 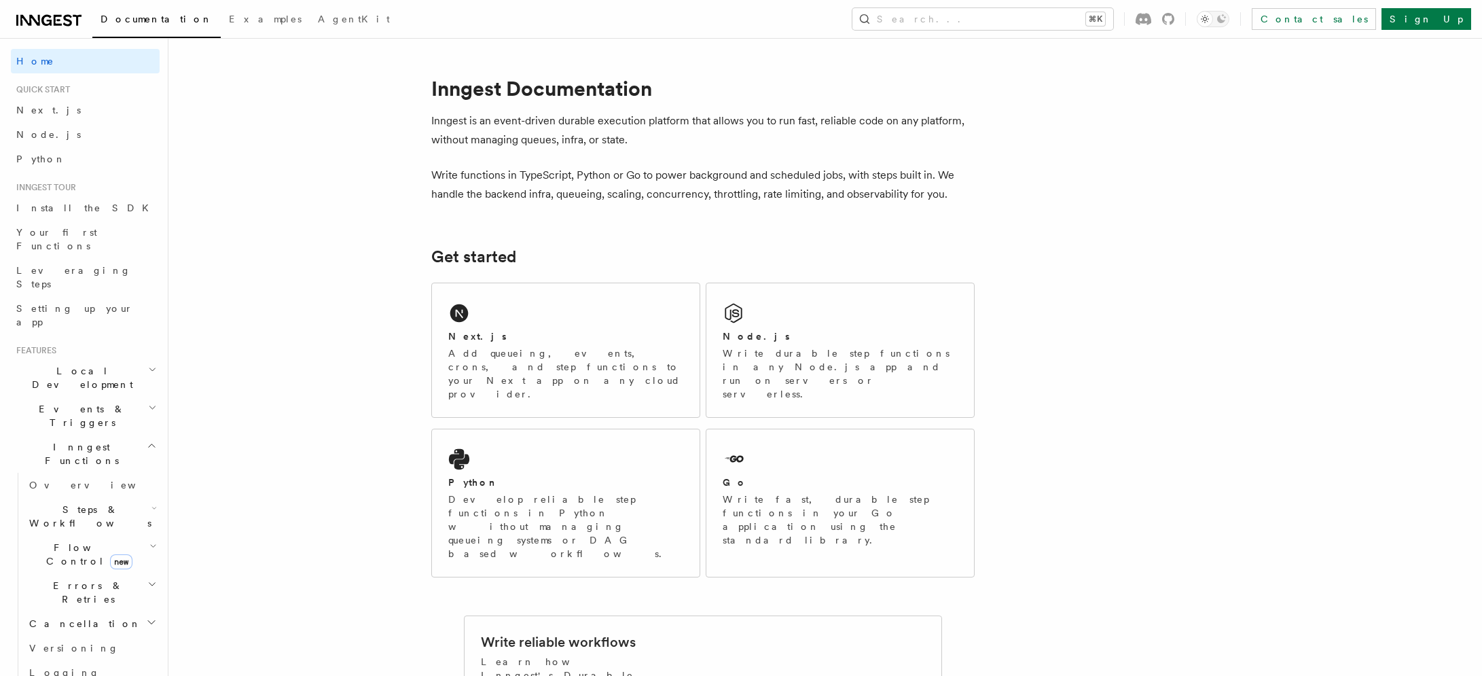 What do you see at coordinates (473, 482) in the screenshot?
I see `h2: Python` at bounding box center [473, 482].